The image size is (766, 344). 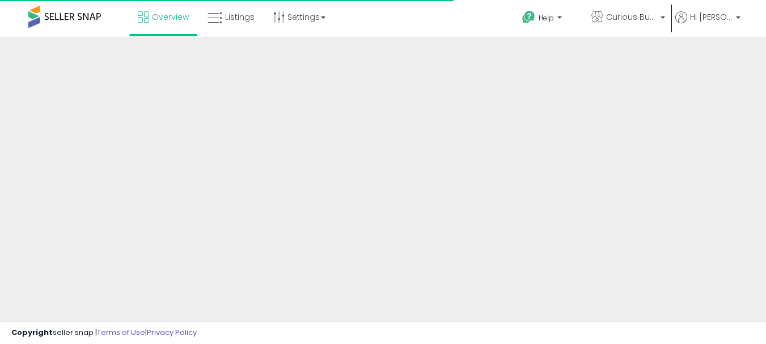 What do you see at coordinates (546, 18) in the screenshot?
I see `span: Help` at bounding box center [546, 18].